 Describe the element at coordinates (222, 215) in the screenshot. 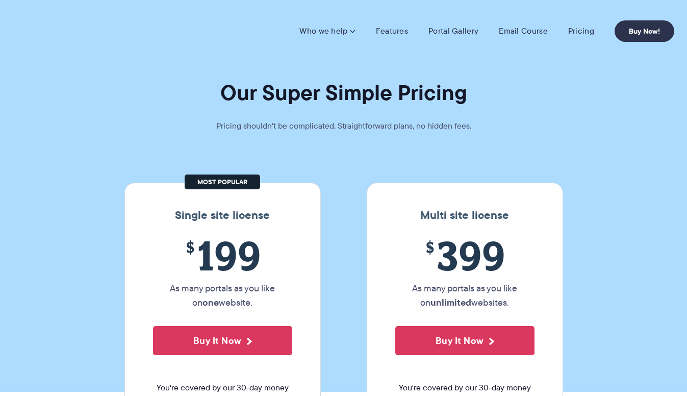

I see `h3: Single site license` at that location.